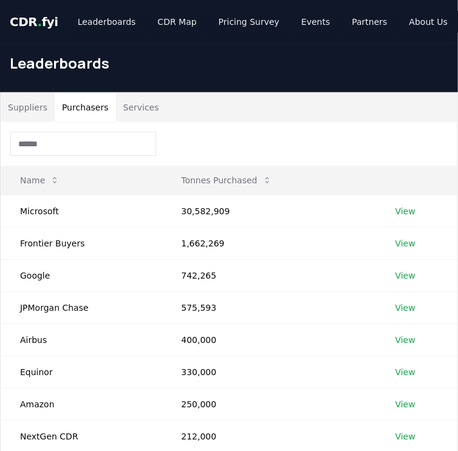 The image size is (458, 451). Describe the element at coordinates (34, 22) in the screenshot. I see `a: CDR.fyi` at that location.